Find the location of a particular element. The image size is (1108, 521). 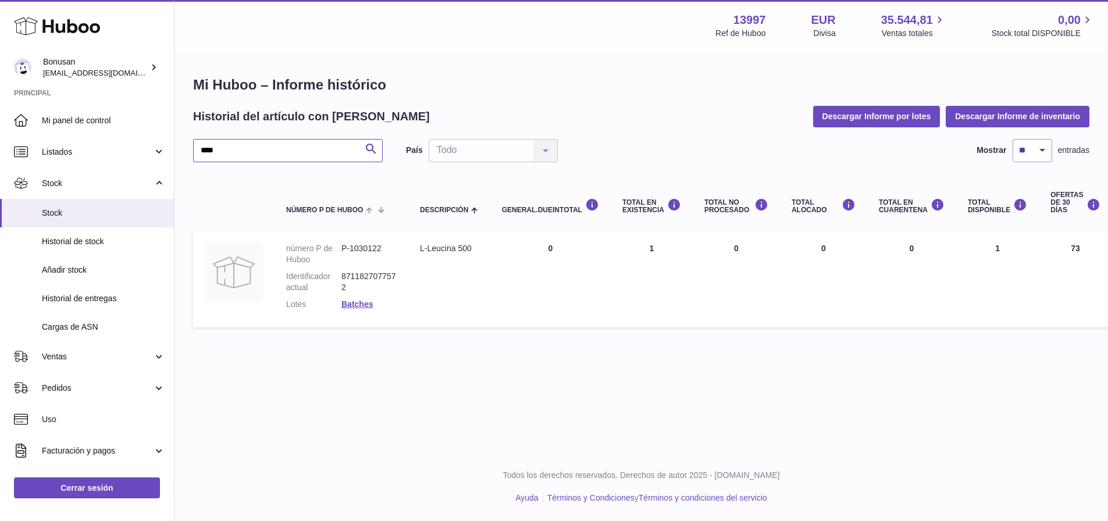

a: 0,00 Stock total DISPONIBLE is located at coordinates (1043, 26).